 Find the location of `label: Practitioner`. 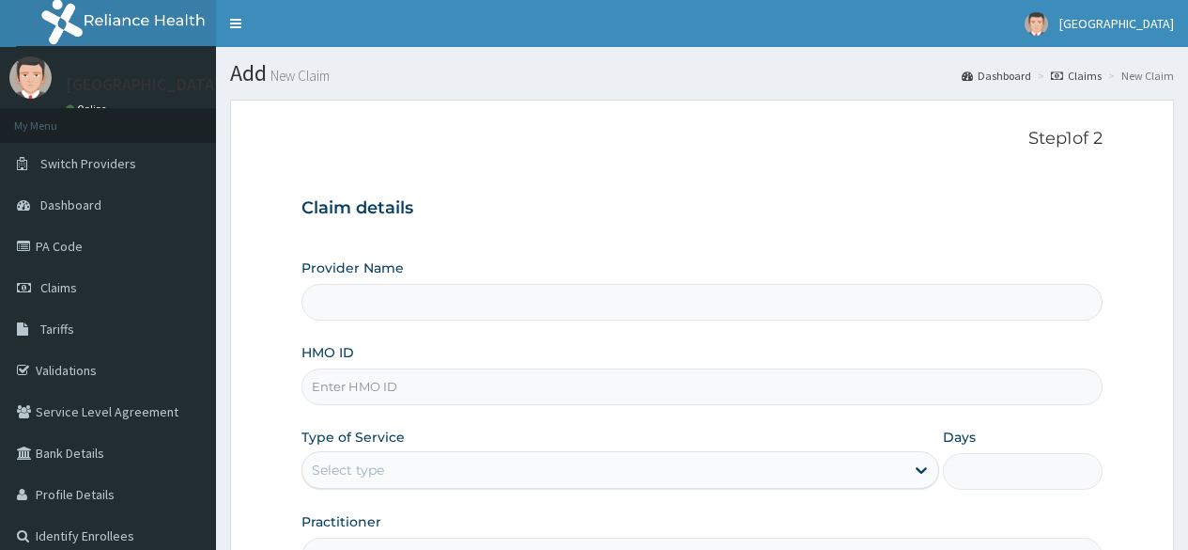

label: Practitioner is located at coordinates (341, 521).